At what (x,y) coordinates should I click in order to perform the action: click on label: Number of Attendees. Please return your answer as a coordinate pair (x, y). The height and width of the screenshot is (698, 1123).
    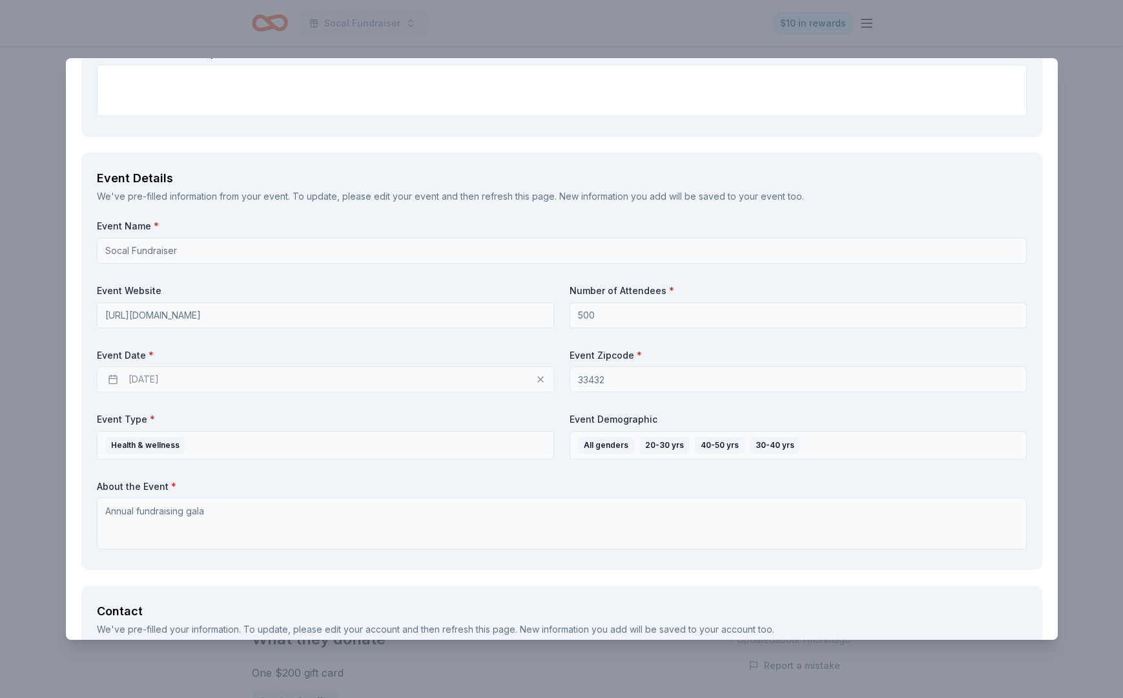
    Looking at the image, I should click on (798, 291).